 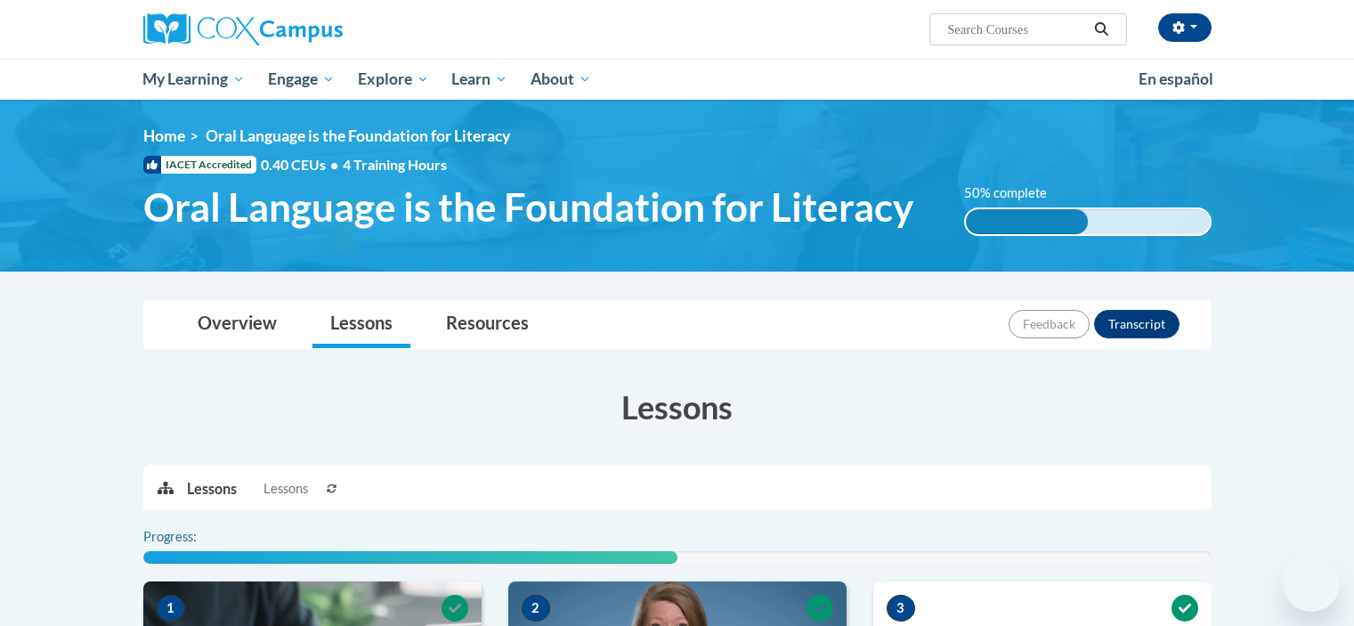 What do you see at coordinates (479, 79) in the screenshot?
I see `a: Learn` at bounding box center [479, 79].